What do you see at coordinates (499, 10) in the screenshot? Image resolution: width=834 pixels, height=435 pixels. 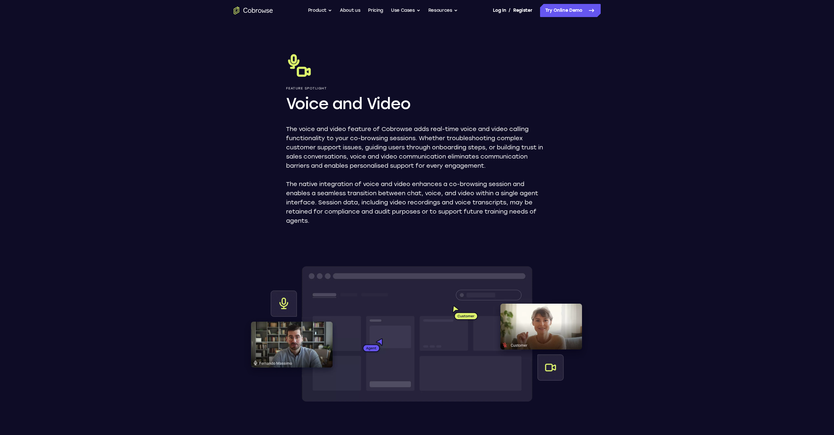 I see `a: Log In` at bounding box center [499, 10].